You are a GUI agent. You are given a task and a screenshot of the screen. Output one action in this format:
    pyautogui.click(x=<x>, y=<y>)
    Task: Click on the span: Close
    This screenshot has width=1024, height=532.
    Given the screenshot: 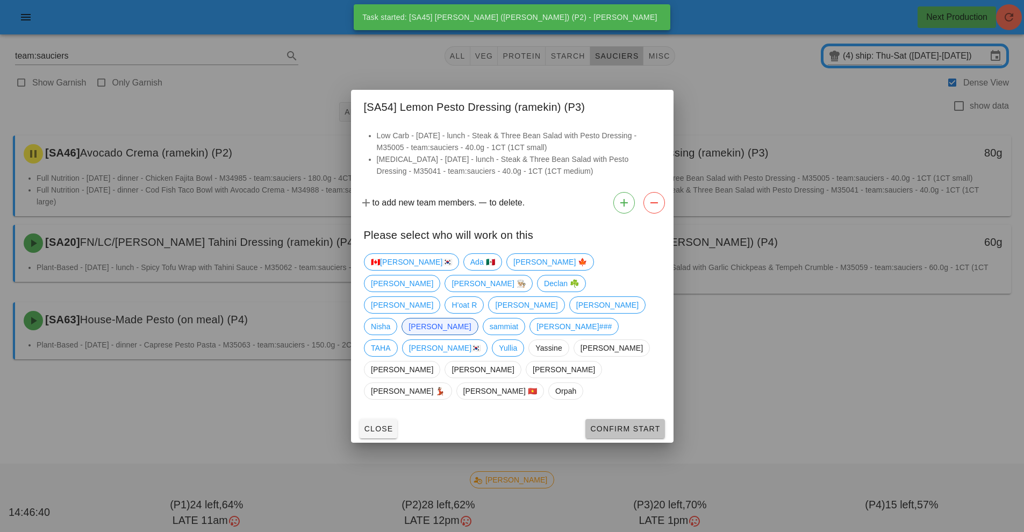 What is the action you would take?
    pyautogui.click(x=378, y=428)
    